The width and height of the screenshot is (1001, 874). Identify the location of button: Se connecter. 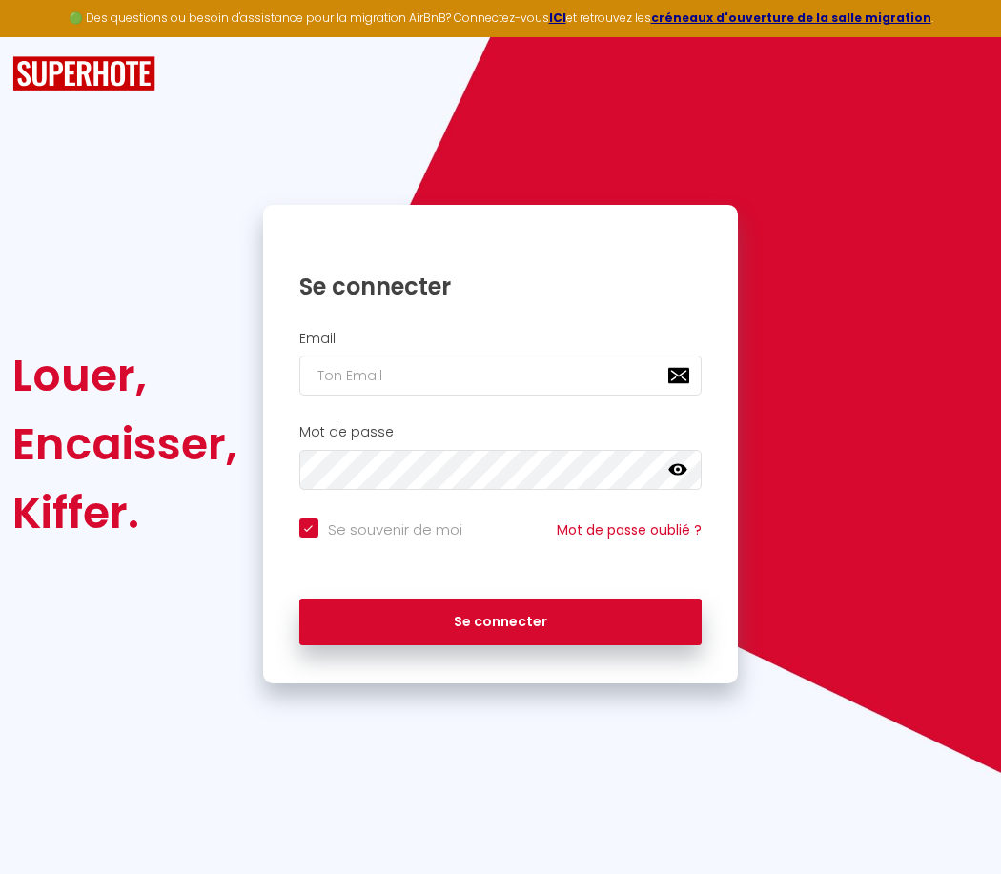
(500, 622).